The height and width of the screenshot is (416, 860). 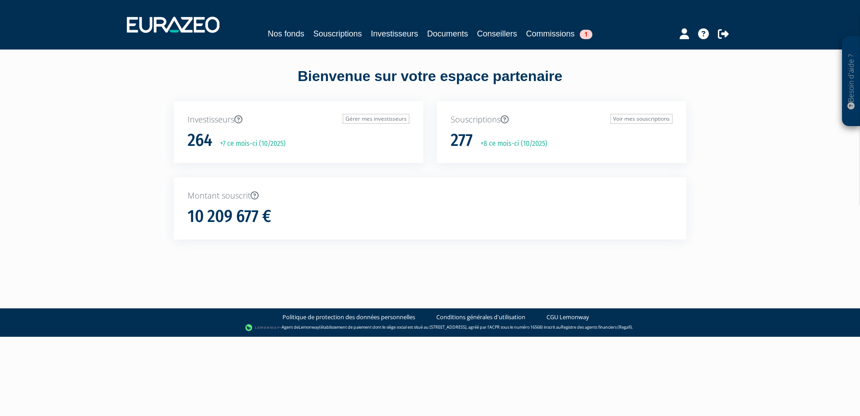 What do you see at coordinates (641, 119) in the screenshot?
I see `a: Voir mes souscriptions` at bounding box center [641, 119].